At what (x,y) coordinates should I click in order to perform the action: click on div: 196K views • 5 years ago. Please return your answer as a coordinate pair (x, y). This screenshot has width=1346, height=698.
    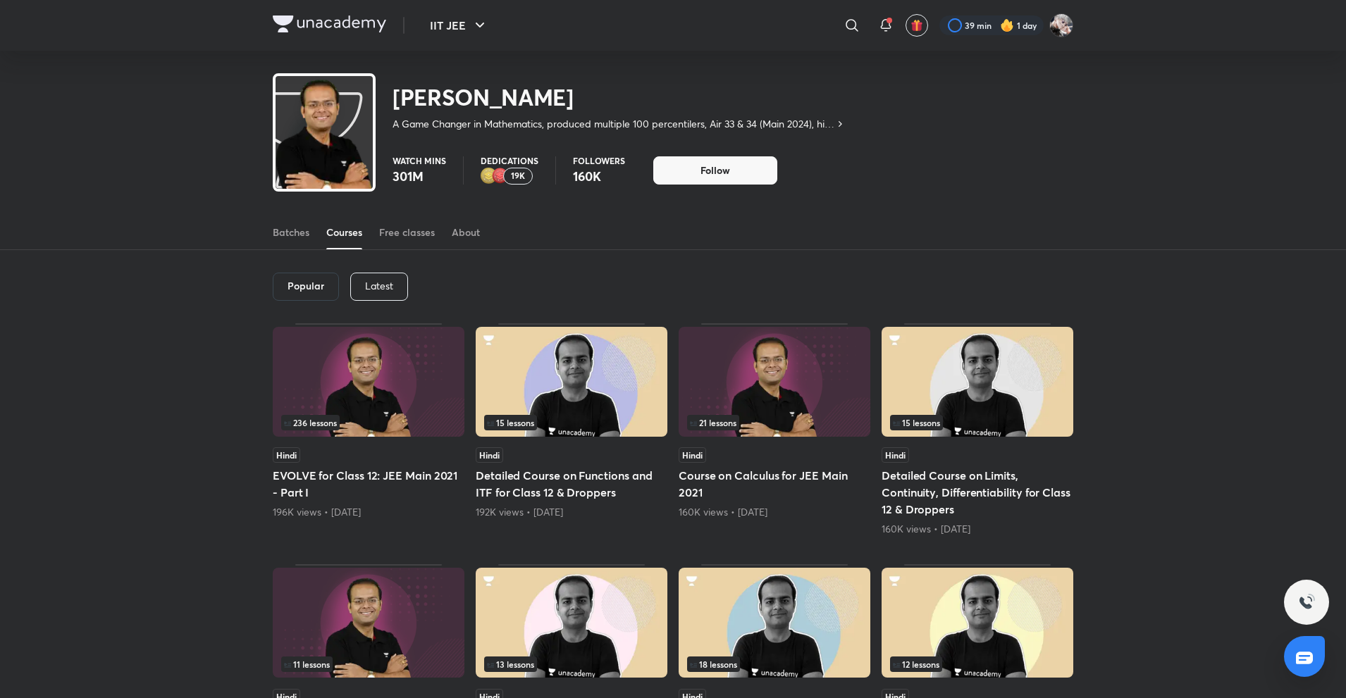
    Looking at the image, I should click on (369, 512).